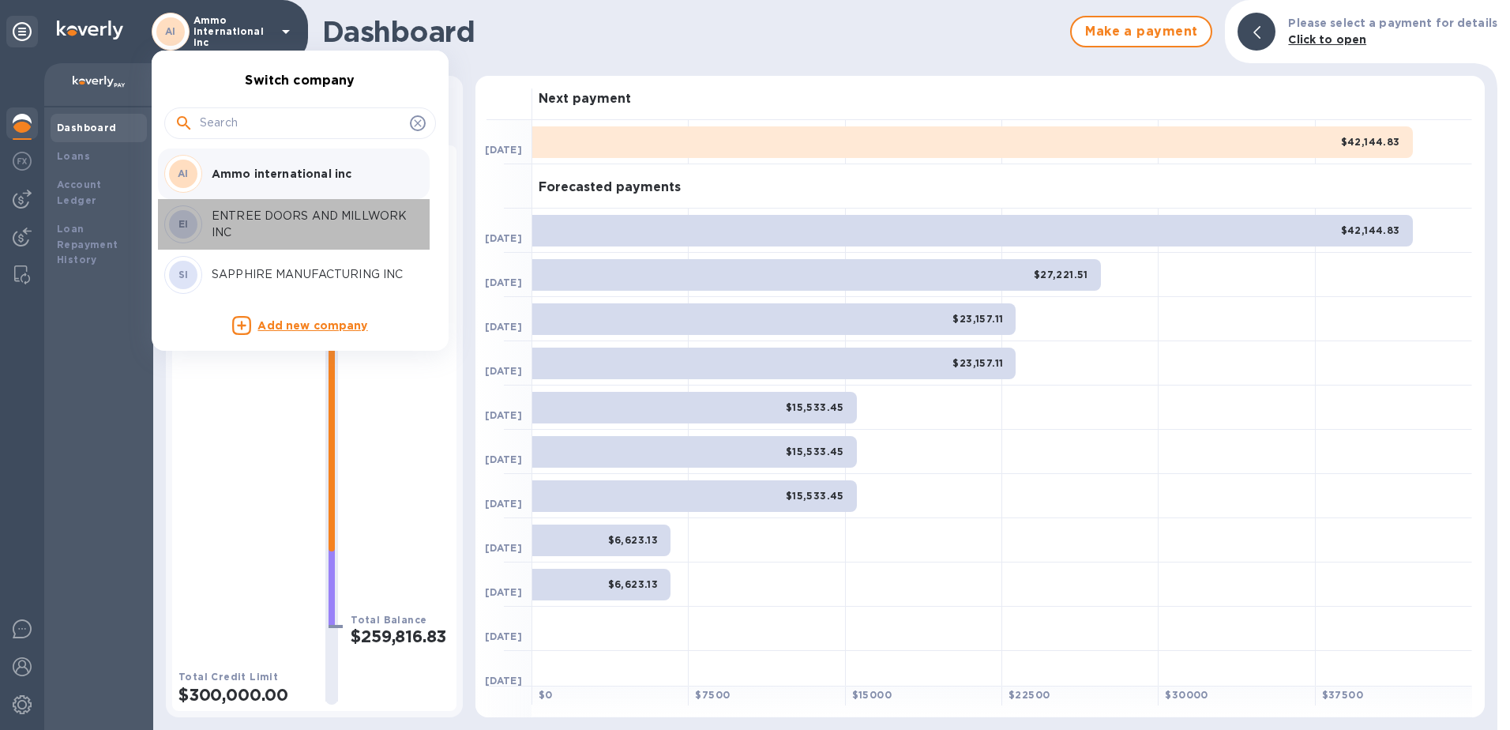 The image size is (1510, 730). I want to click on p: SAPPHIRE MANUFACTURING INC, so click(311, 274).